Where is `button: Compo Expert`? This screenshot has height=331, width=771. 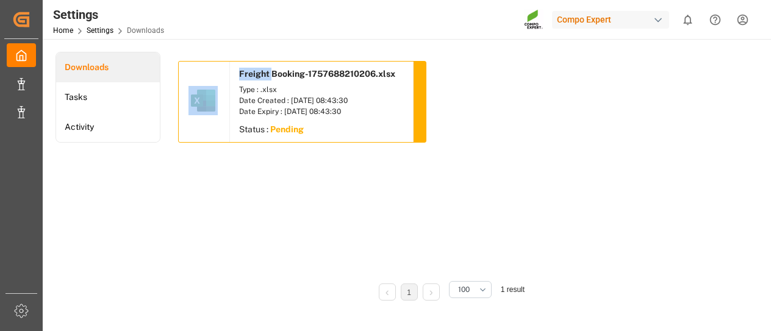 button: Compo Expert is located at coordinates (613, 20).